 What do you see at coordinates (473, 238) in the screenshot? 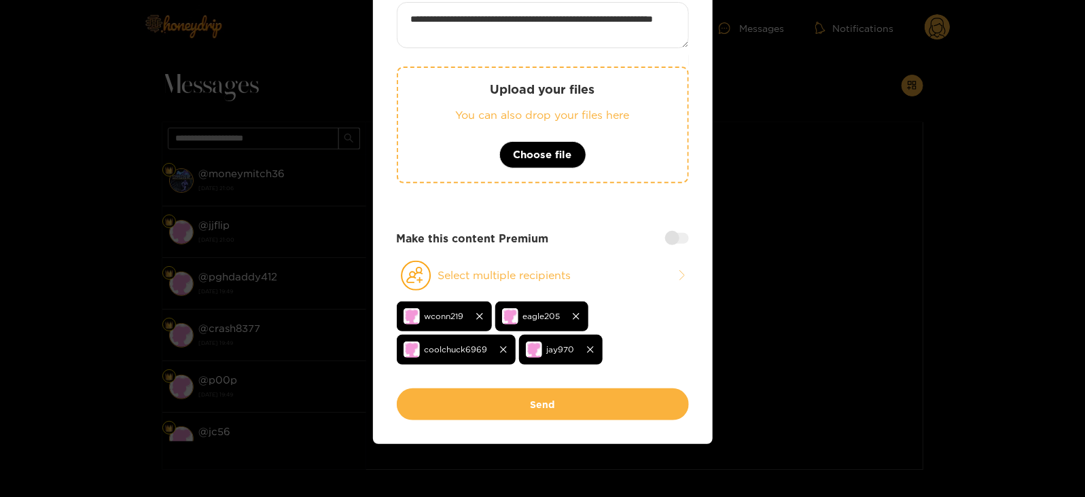
I see `strong: Make this content Premium` at bounding box center [473, 238].